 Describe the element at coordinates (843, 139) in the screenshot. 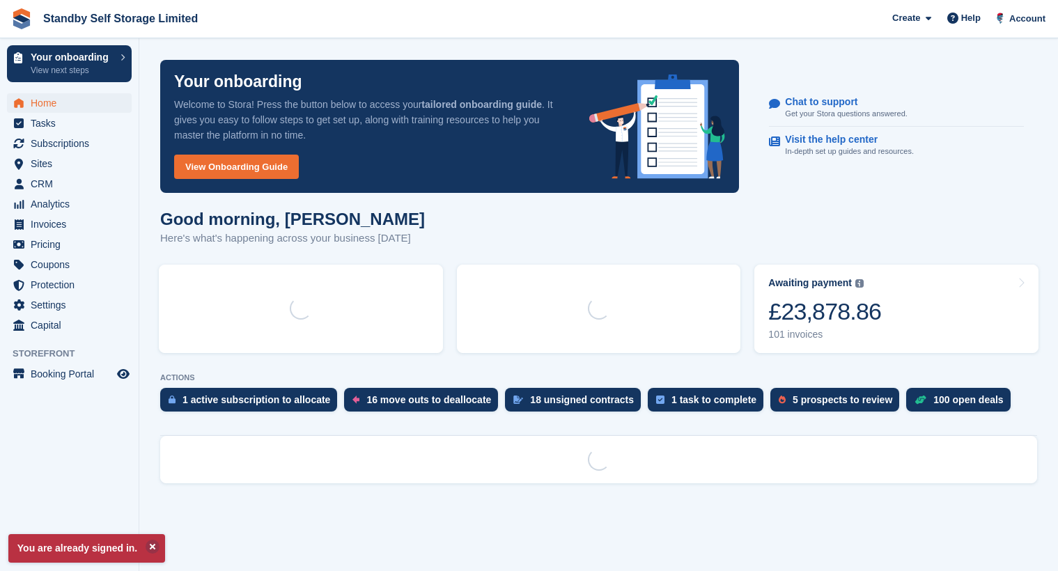

I see `p: Visit the help center` at that location.